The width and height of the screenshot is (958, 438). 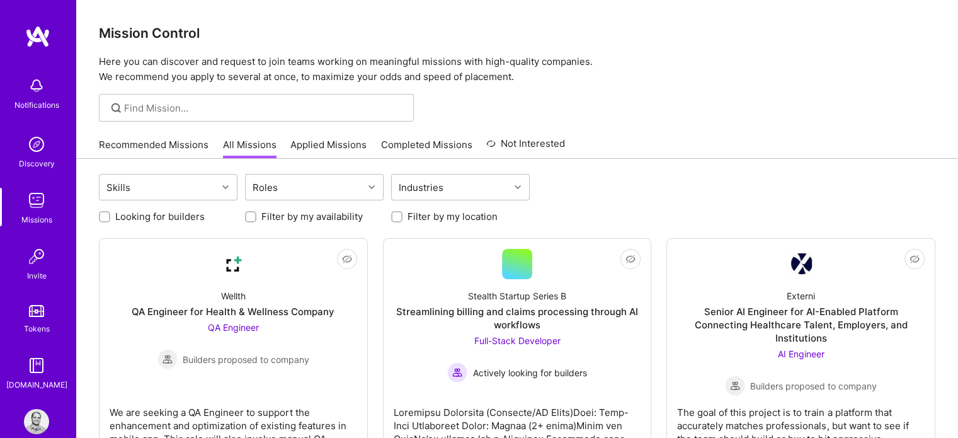 What do you see at coordinates (37, 86) in the screenshot?
I see `img: bell` at bounding box center [37, 86].